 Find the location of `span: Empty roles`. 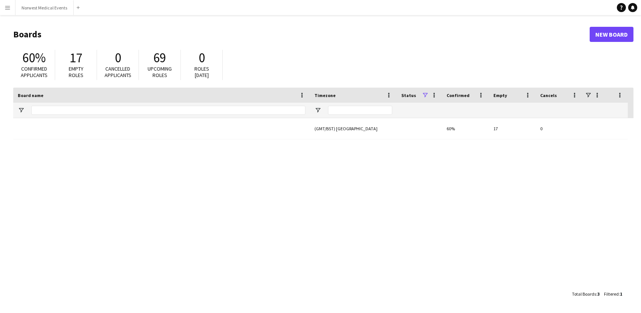

span: Empty roles is located at coordinates (76, 72).